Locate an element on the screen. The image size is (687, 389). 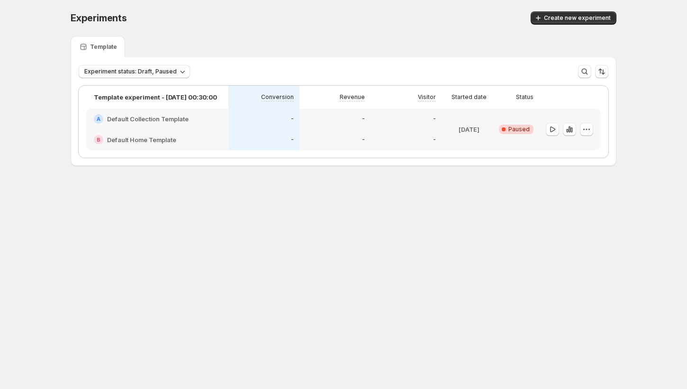
p: Visitor is located at coordinates (427, 97).